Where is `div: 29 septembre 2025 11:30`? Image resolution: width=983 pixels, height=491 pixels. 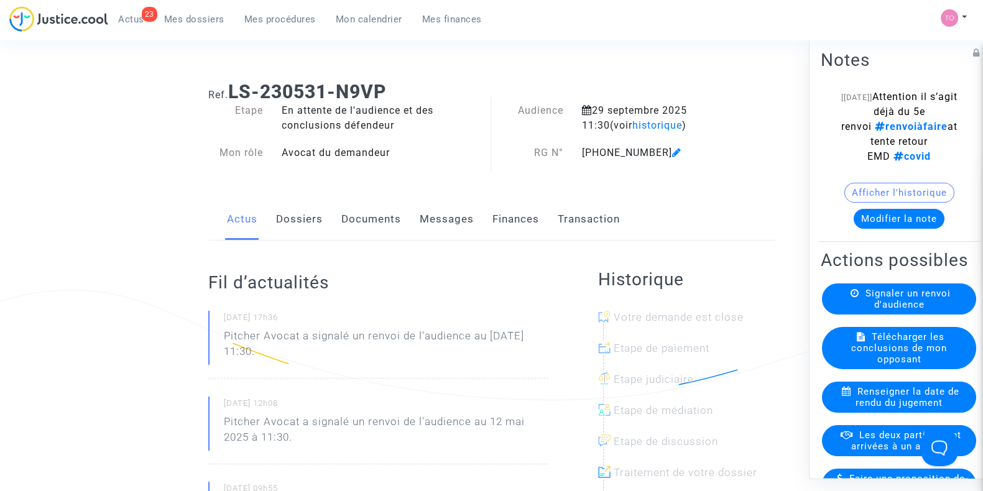 div: 29 septembre 2025 11:30 is located at coordinates (654, 118).